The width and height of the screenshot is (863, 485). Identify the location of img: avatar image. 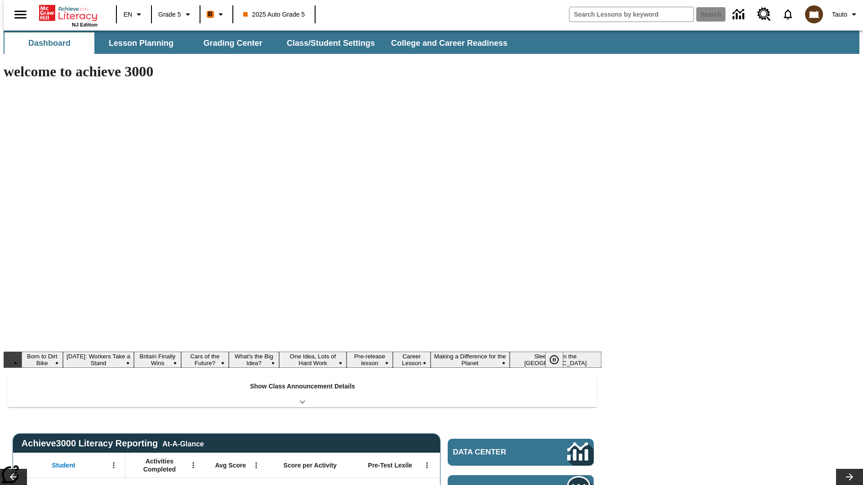
(814, 14).